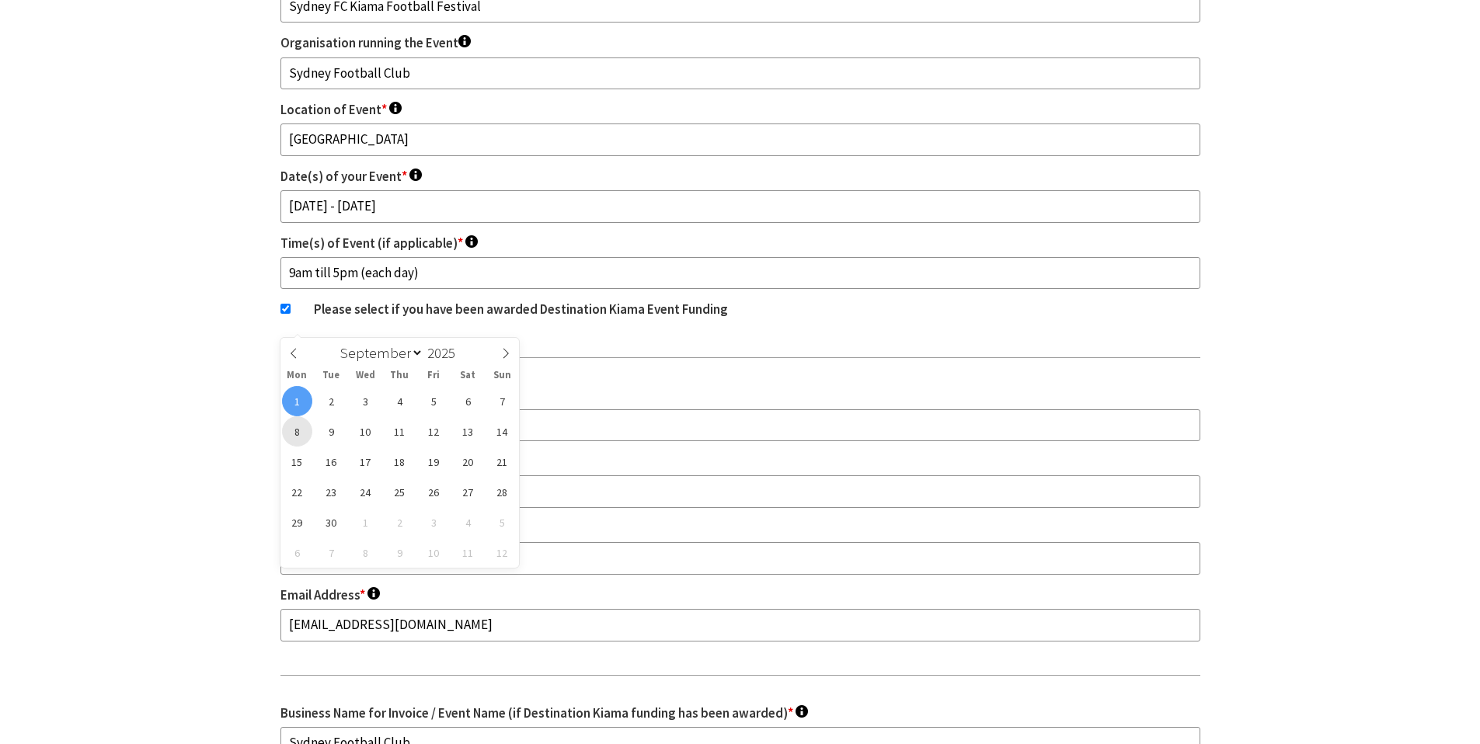 The width and height of the screenshot is (1480, 744). Describe the element at coordinates (298, 375) in the screenshot. I see `span: Mon` at that location.